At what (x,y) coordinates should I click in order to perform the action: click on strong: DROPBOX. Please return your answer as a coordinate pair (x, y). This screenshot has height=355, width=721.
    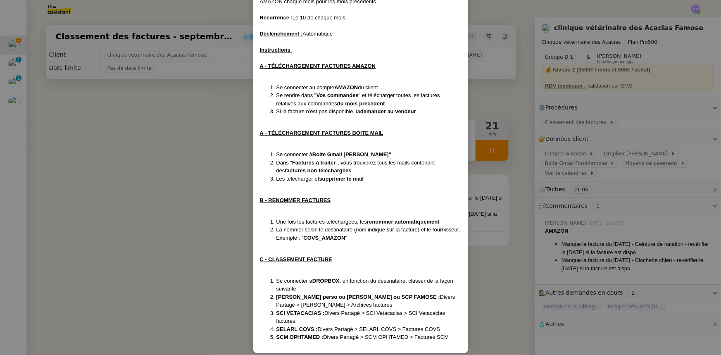
    Looking at the image, I should click on (326, 281).